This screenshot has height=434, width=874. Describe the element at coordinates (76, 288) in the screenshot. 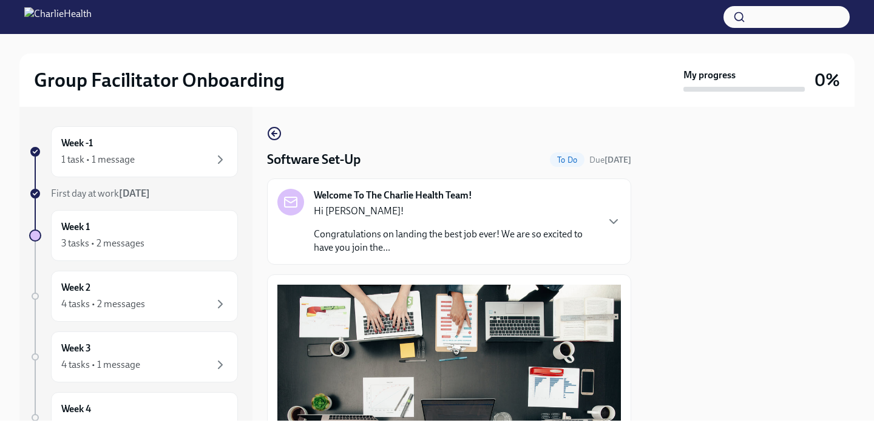

I see `h6: Week 2` at that location.